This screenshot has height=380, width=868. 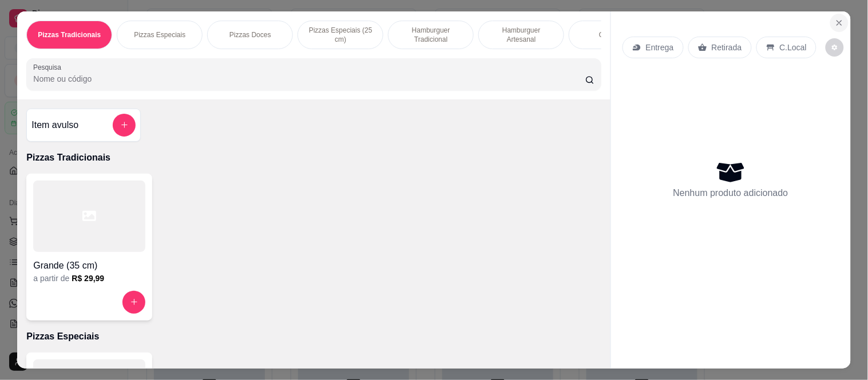 I want to click on p: Nenhum produto adicionado, so click(x=730, y=193).